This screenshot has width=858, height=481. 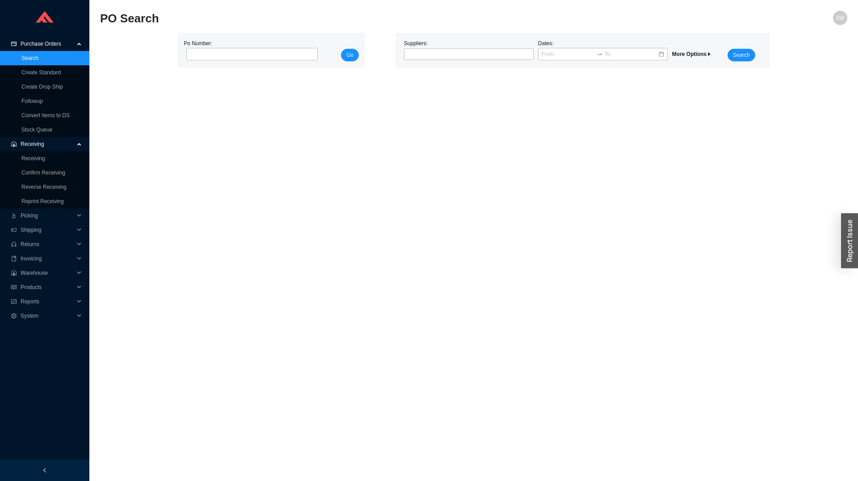 I want to click on button: Go, so click(x=350, y=55).